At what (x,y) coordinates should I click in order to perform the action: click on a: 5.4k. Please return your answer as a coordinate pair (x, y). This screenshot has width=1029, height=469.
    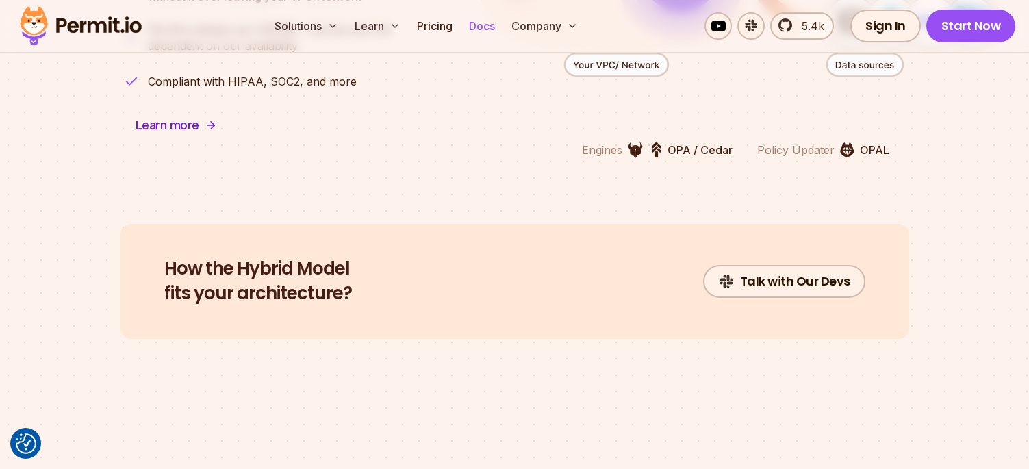
    Looking at the image, I should click on (802, 26).